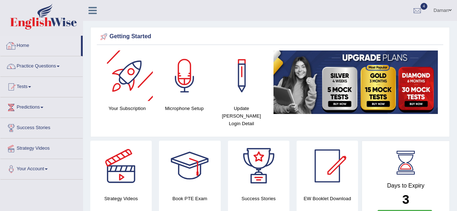 The height and width of the screenshot is (211, 457). I want to click on b: 3, so click(405, 199).